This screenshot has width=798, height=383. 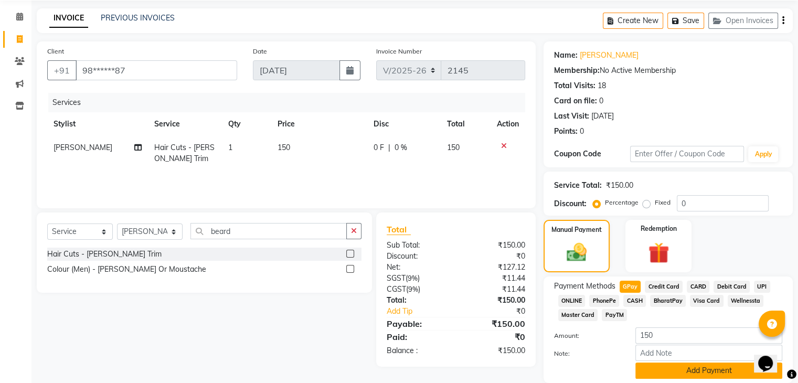 What do you see at coordinates (396, 278) in the screenshot?
I see `span: SGST` at bounding box center [396, 278].